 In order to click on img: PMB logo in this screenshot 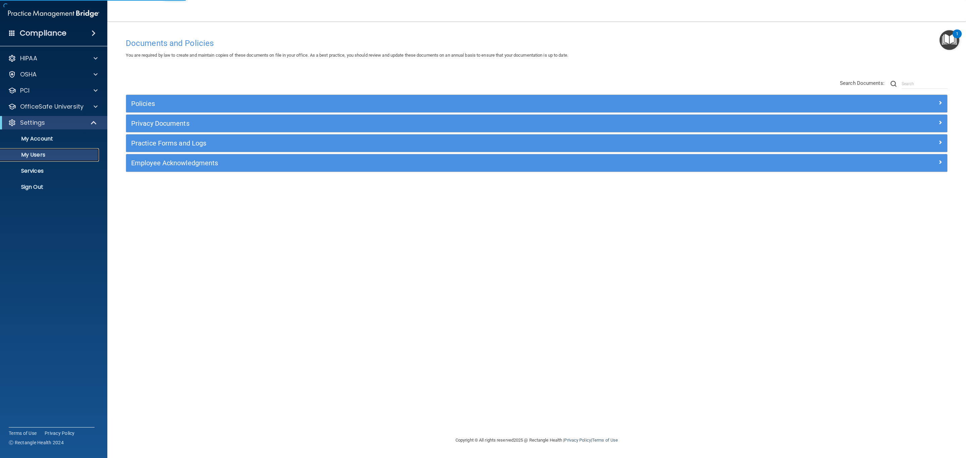, I will do `click(54, 14)`.